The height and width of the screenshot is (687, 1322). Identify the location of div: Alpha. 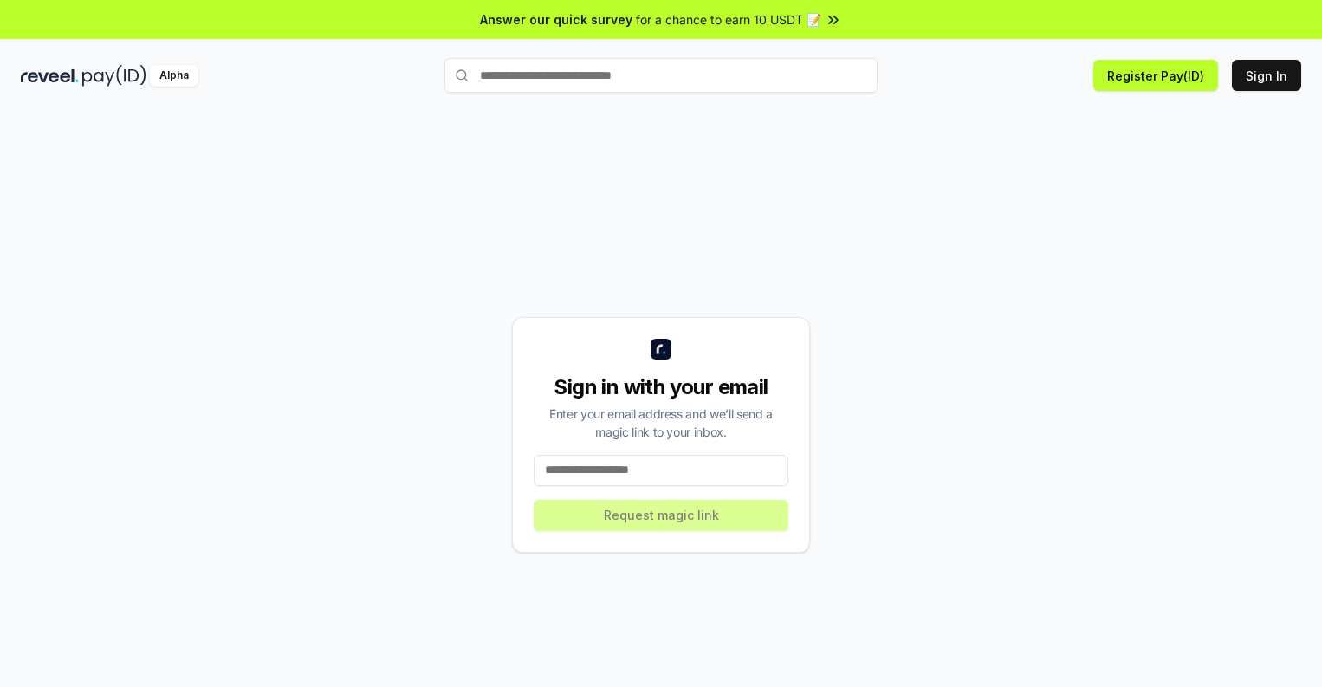
(174, 75).